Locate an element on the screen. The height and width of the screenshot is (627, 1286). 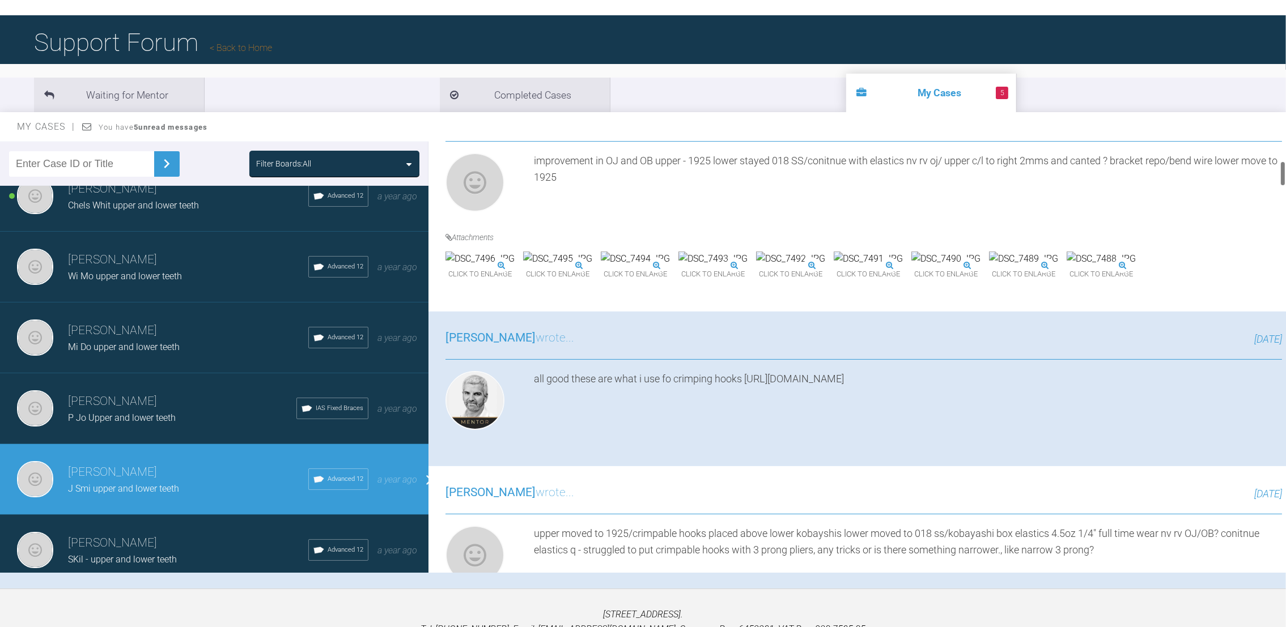
strong: 5 unread messages is located at coordinates (171, 127).